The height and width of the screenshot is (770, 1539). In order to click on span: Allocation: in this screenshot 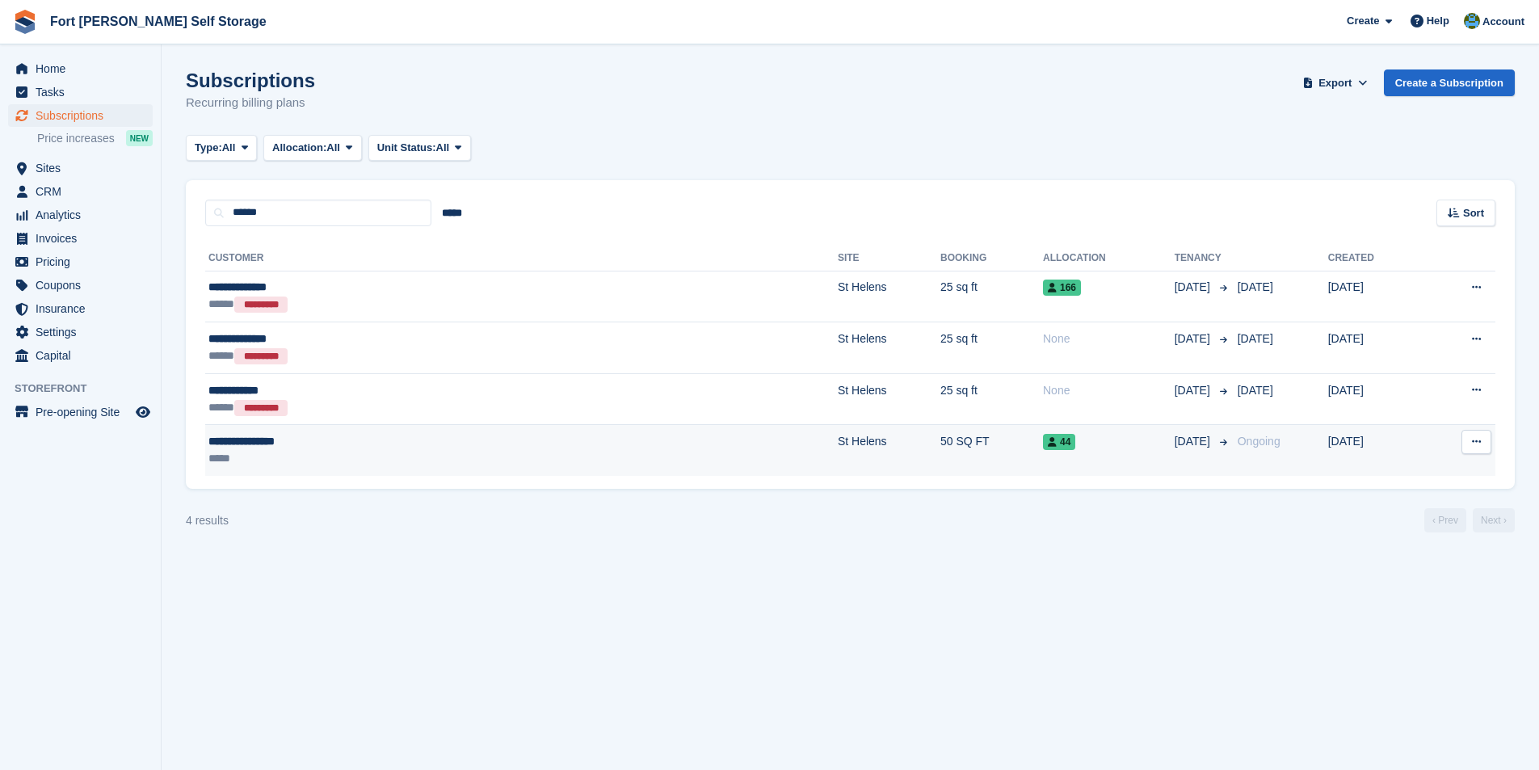, I will do `click(299, 148)`.